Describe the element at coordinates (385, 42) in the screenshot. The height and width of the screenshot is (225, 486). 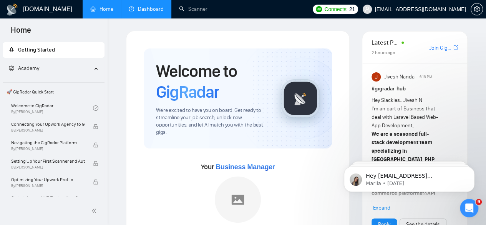
I see `span: Latest Posts from the GigRadar Community` at that location.